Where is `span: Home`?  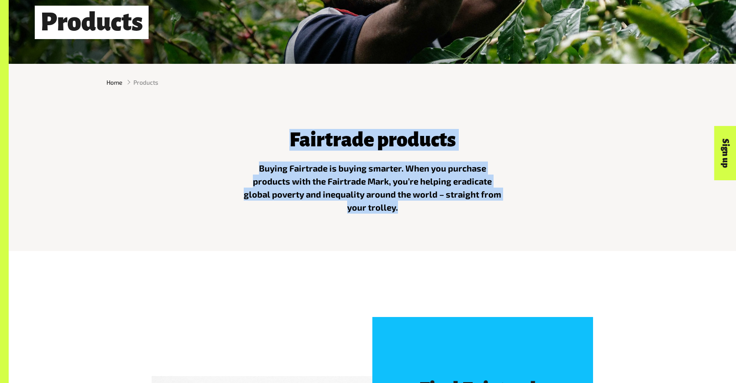 span: Home is located at coordinates (114, 82).